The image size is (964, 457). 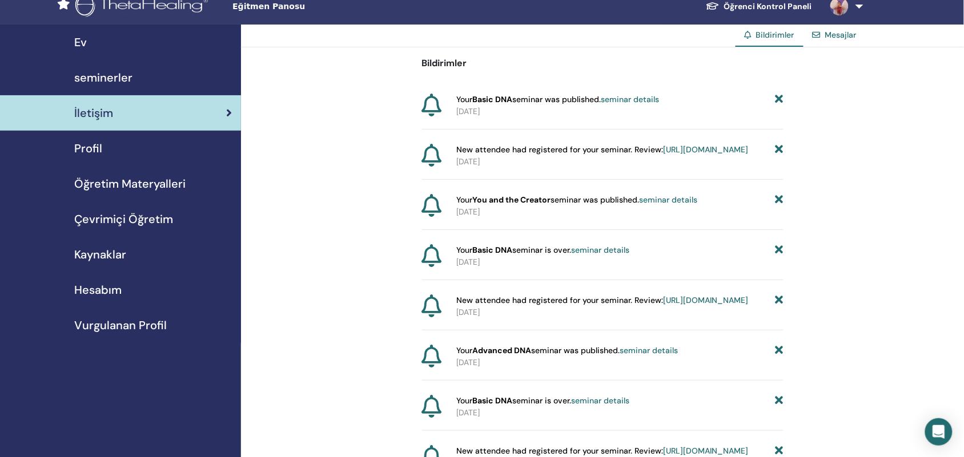 I want to click on span: İletişim, so click(x=94, y=113).